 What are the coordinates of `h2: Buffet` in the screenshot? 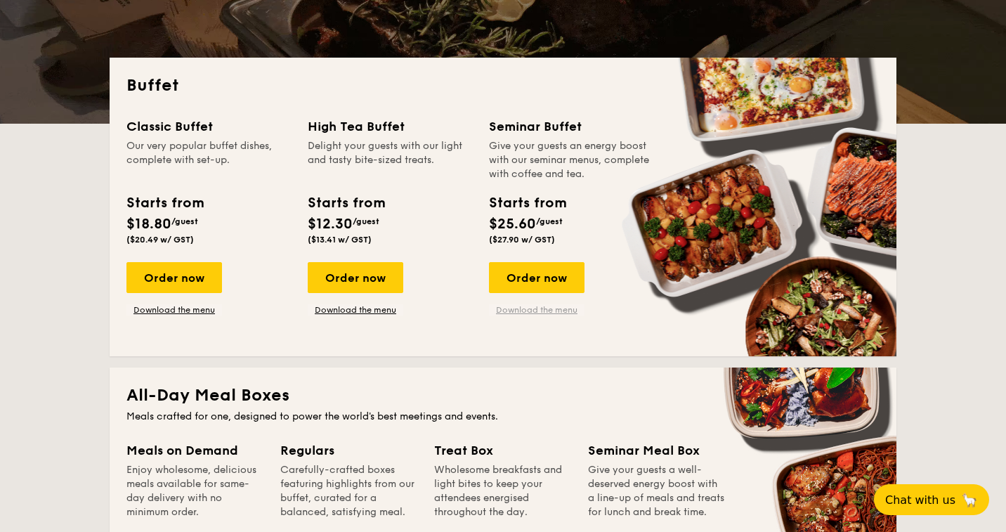 It's located at (503, 86).